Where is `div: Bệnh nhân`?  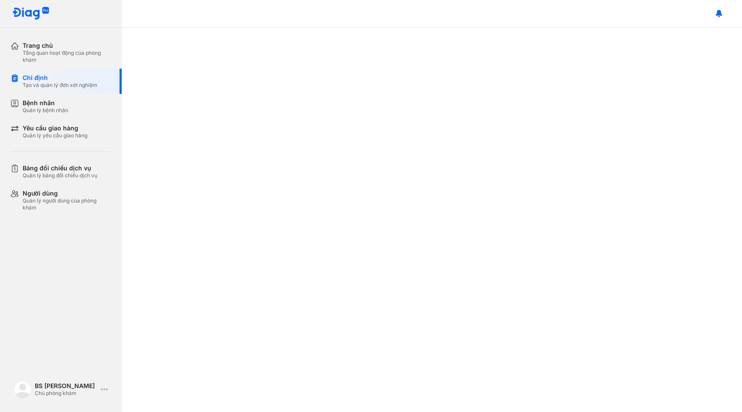
div: Bệnh nhân is located at coordinates (45, 103).